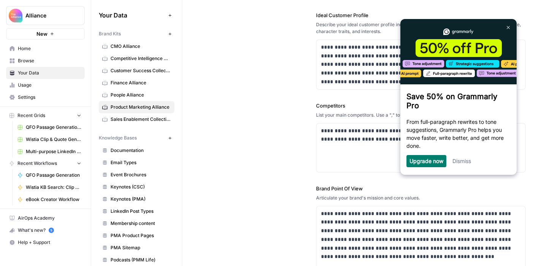  Describe the element at coordinates (54, 199) in the screenshot. I see `span: eBook Creator Workflow` at that location.